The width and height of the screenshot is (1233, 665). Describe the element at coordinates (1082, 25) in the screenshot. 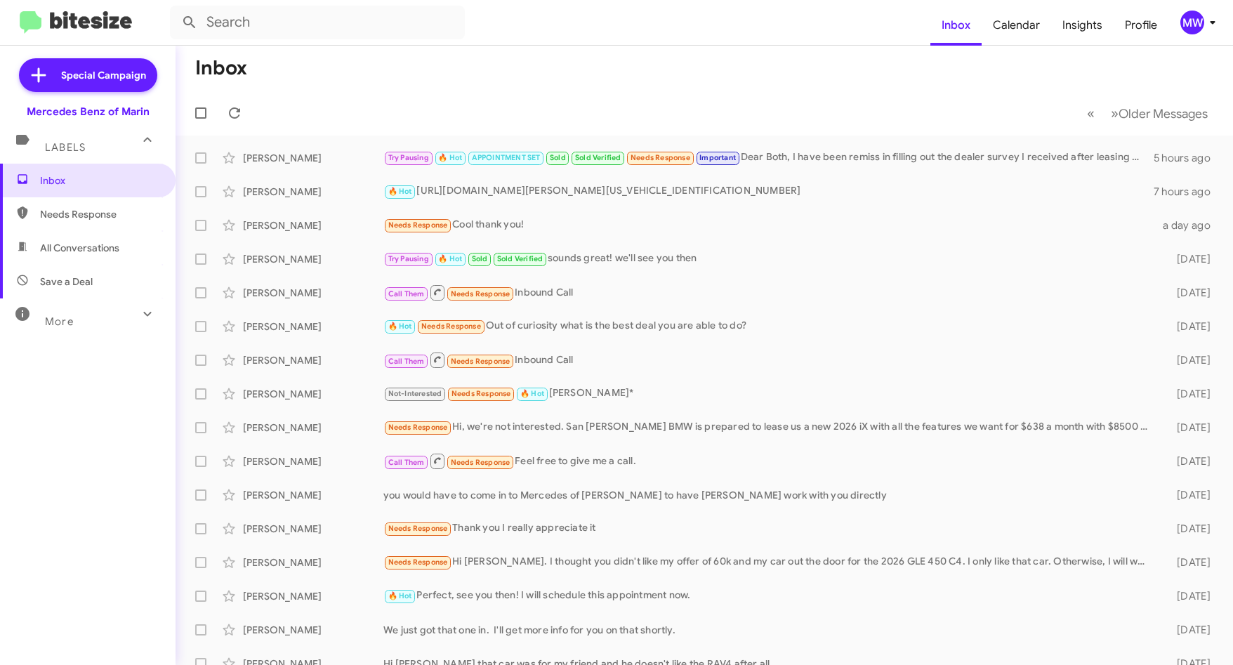

I see `span: Insights` at that location.